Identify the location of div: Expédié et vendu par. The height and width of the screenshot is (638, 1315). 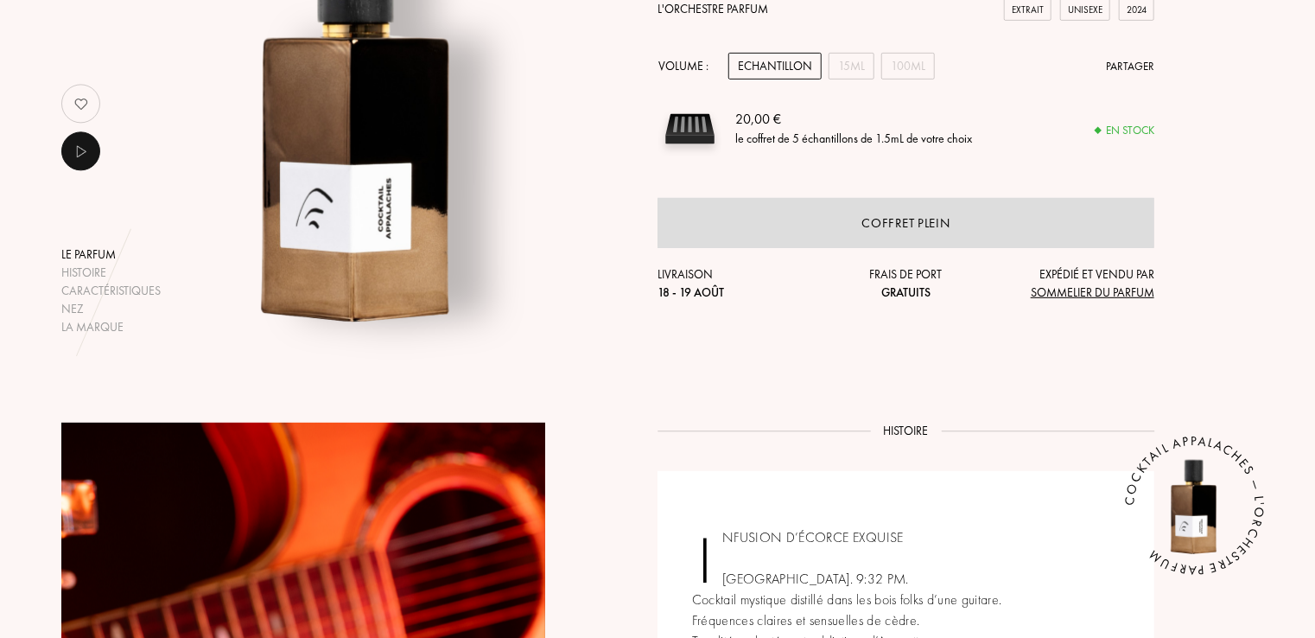
(1071, 283).